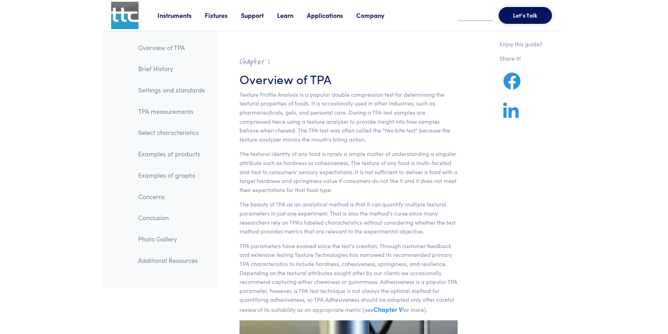 Image resolution: width=668 pixels, height=334 pixels. Describe the element at coordinates (172, 69) in the screenshot. I see `a: Brief History` at that location.